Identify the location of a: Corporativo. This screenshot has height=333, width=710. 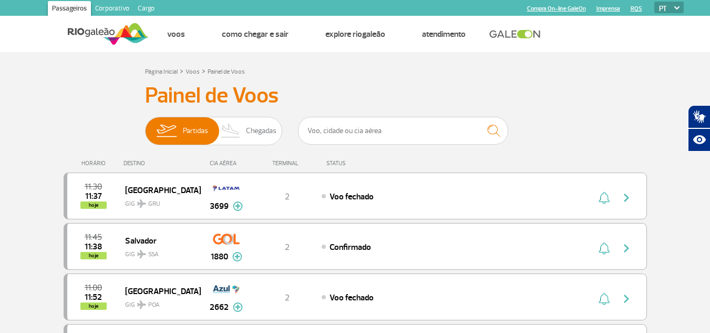
(112, 9).